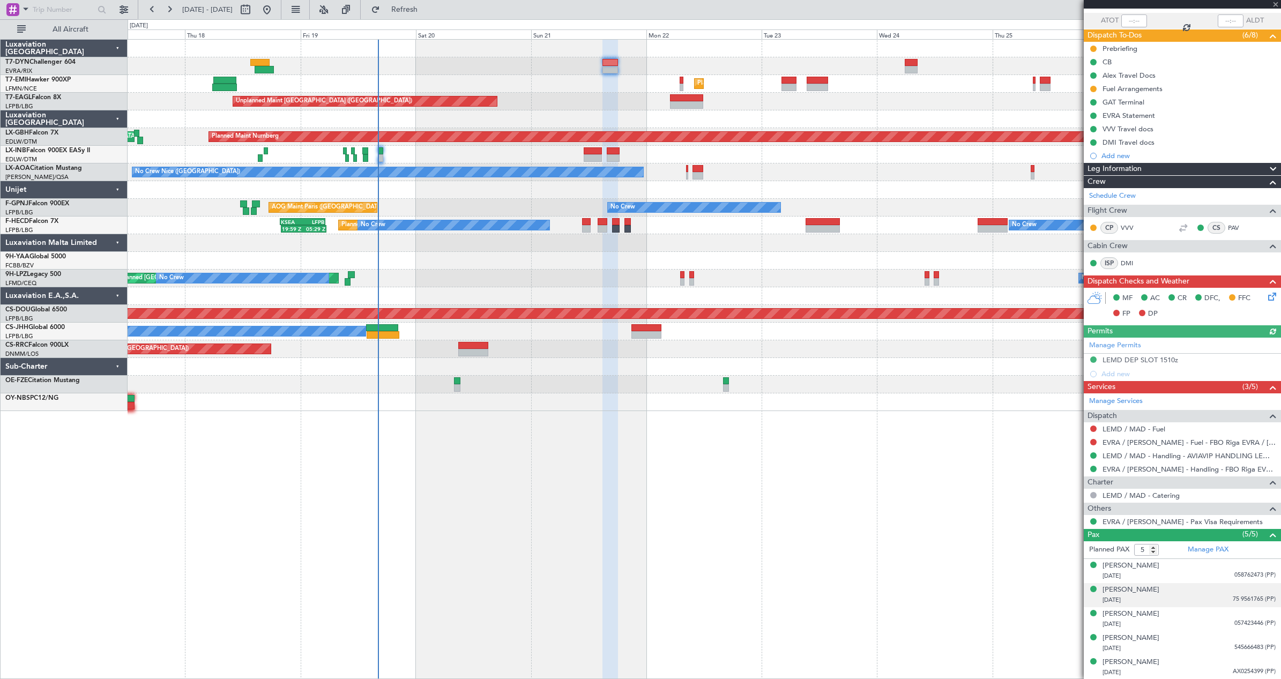  Describe the element at coordinates (42, 381) in the screenshot. I see `a: OE-FZECitation Mustang` at that location.